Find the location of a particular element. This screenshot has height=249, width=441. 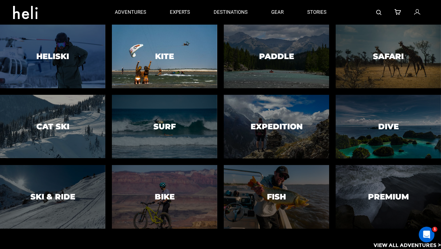

p: adventures is located at coordinates (131, 12).